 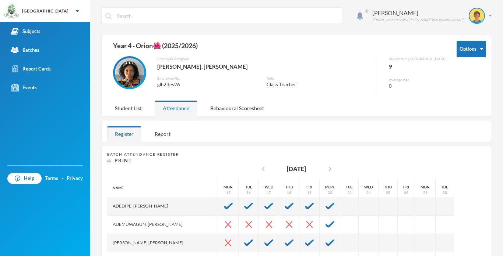 I want to click on img: STUDENT, so click(x=476, y=16).